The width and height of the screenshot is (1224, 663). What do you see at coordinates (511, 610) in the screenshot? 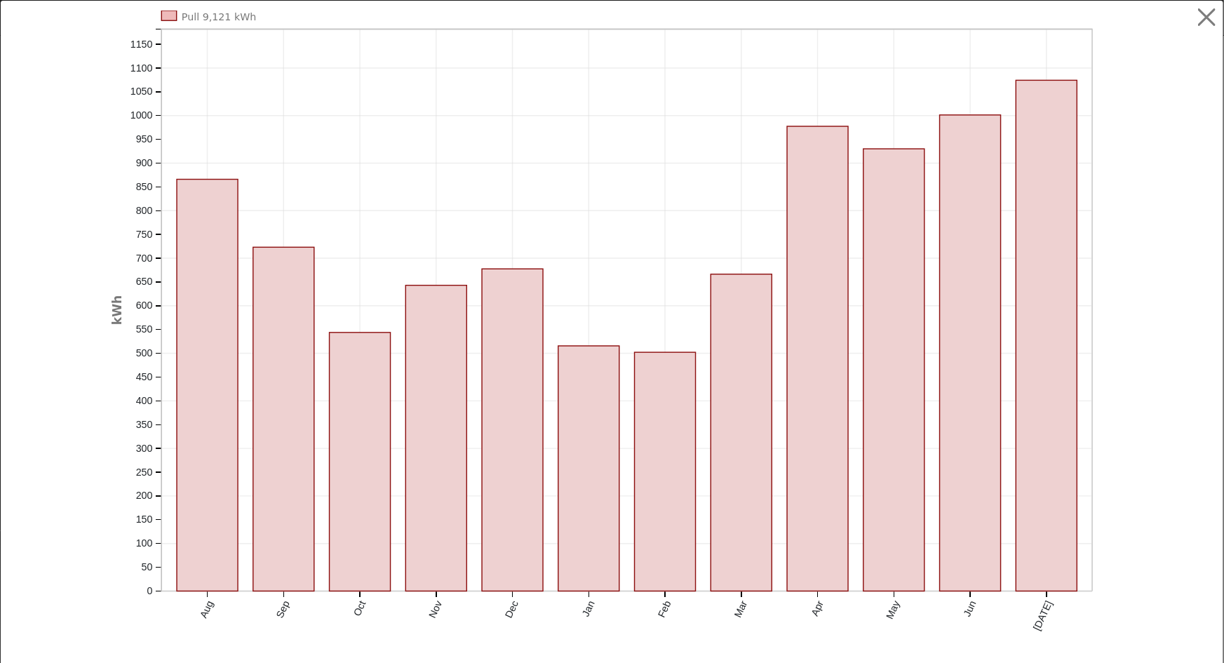
I see `text: Dec` at bounding box center [511, 610].